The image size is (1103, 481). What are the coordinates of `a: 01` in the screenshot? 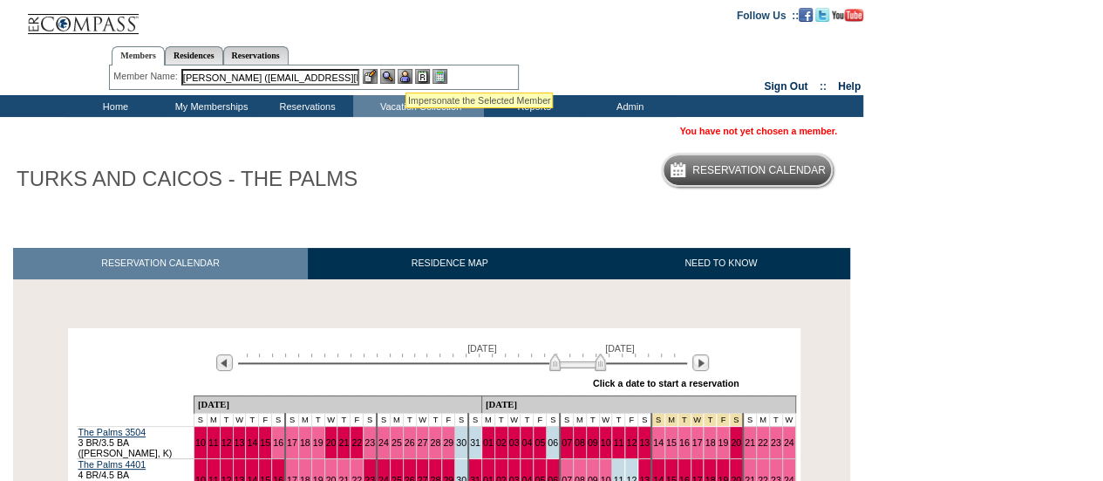 It's located at (488, 442).